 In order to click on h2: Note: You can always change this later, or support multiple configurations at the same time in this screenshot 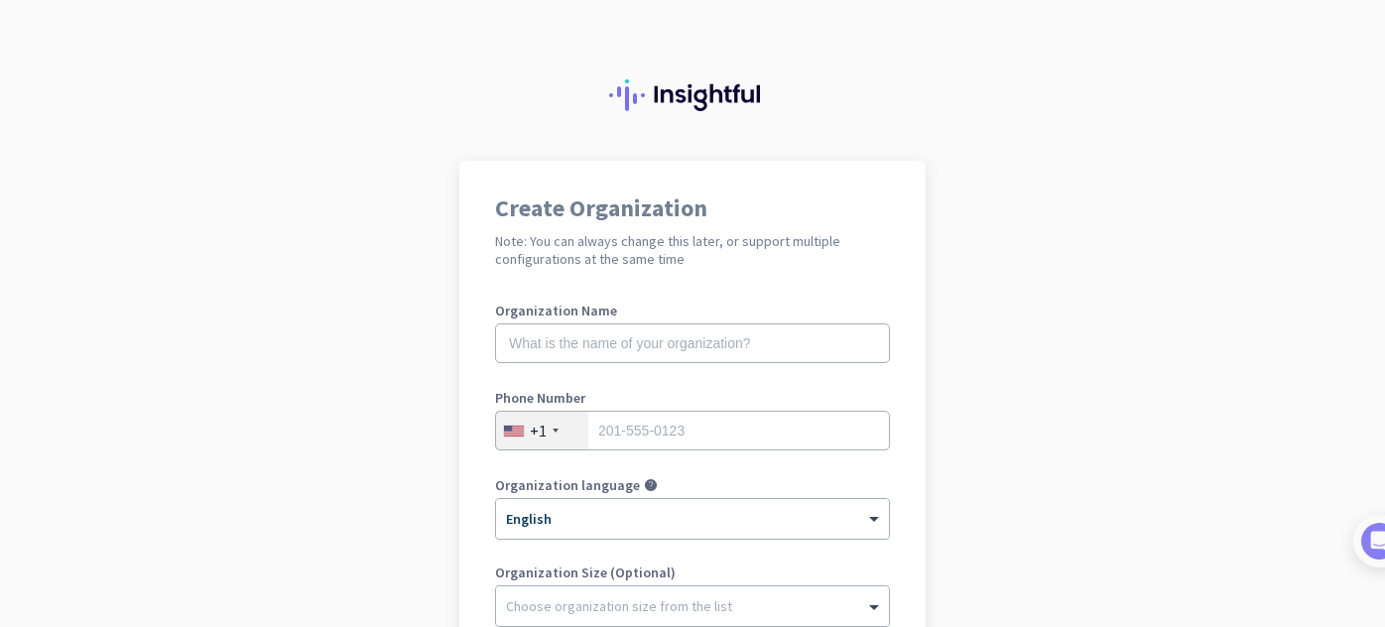, I will do `click(693, 250)`.